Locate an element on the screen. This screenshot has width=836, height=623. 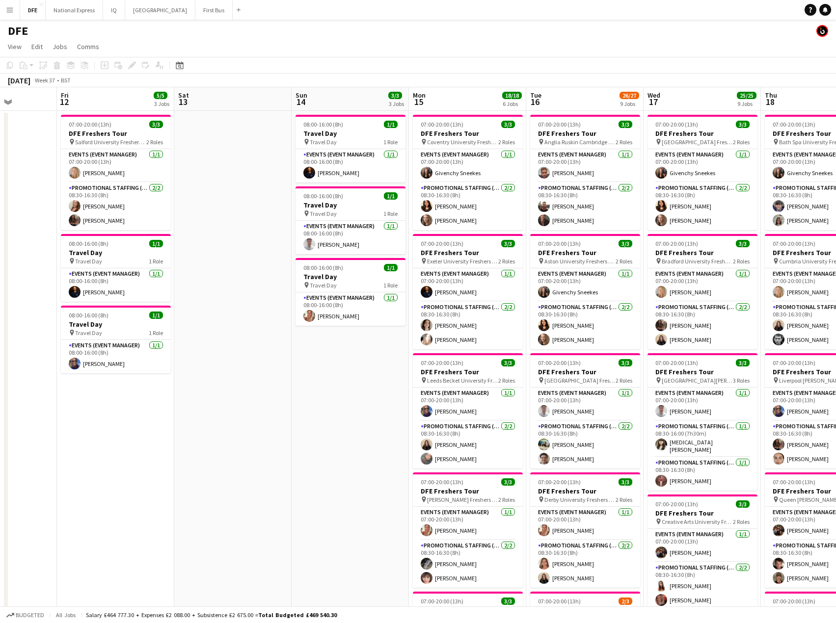
a: Edit is located at coordinates (37, 47).